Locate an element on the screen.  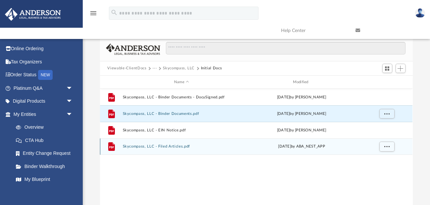
a: Binder Walkthrough is located at coordinates (46, 167).